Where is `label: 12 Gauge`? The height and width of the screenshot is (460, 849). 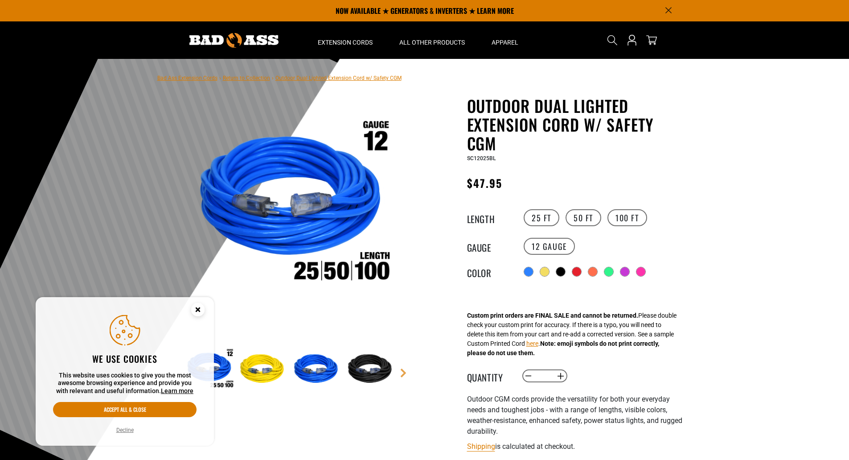 label: 12 Gauge is located at coordinates (549, 246).